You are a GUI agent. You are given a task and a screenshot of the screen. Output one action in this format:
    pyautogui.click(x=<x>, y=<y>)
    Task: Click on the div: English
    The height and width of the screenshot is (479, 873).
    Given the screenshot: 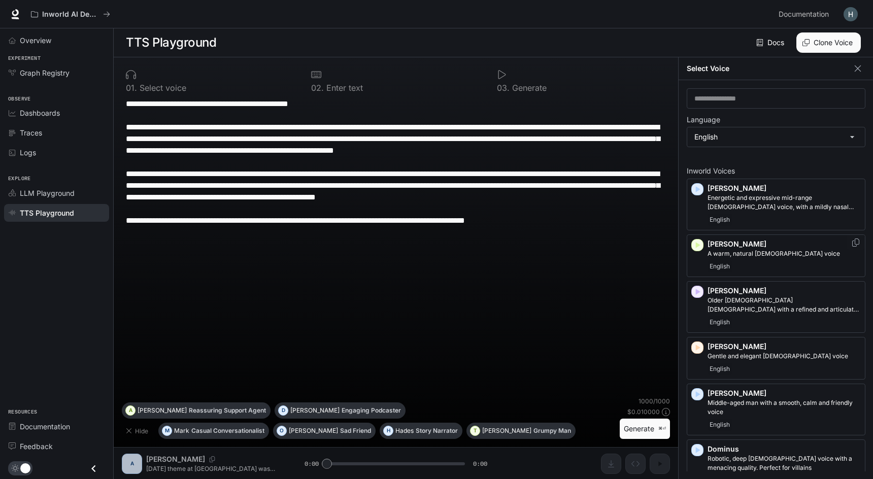 What is the action you would take?
    pyautogui.click(x=776, y=137)
    